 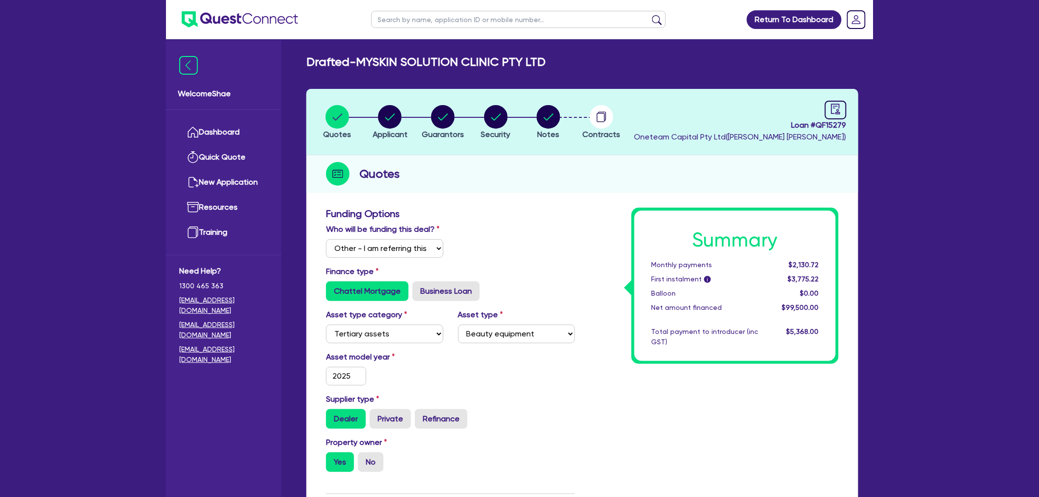 I want to click on span: $99,500.00, so click(x=800, y=307).